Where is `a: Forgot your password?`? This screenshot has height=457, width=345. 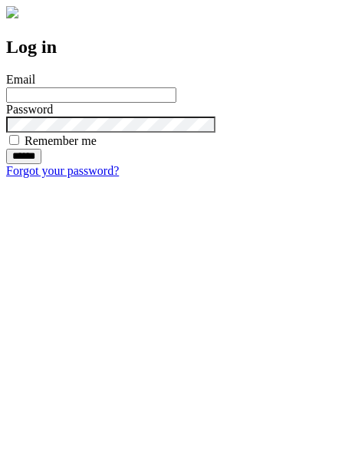
a: Forgot your password? is located at coordinates (62, 170).